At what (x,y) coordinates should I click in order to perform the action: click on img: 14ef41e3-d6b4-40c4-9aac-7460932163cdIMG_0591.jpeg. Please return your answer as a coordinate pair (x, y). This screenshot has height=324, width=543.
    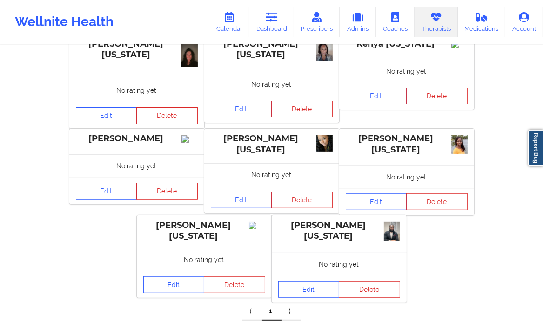
    Looking at the image, I should click on (460, 144).